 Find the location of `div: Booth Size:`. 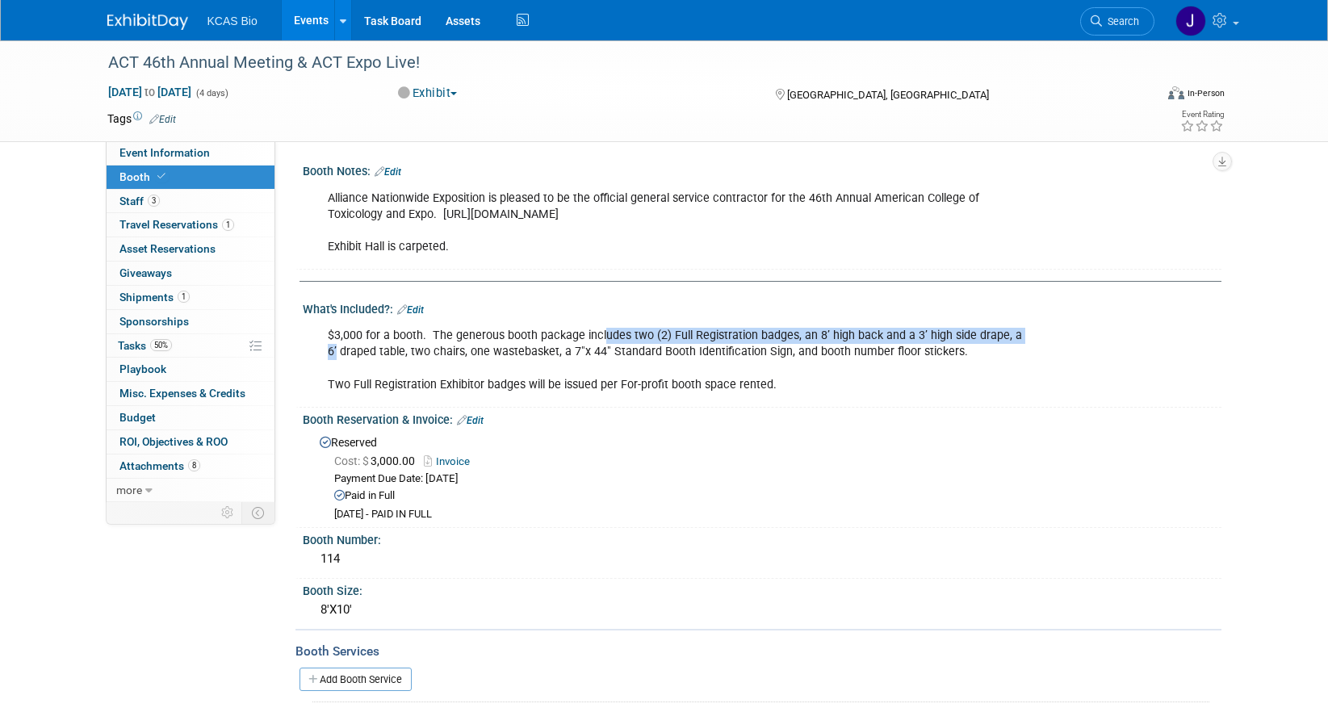

div: Booth Size: is located at coordinates (762, 589).